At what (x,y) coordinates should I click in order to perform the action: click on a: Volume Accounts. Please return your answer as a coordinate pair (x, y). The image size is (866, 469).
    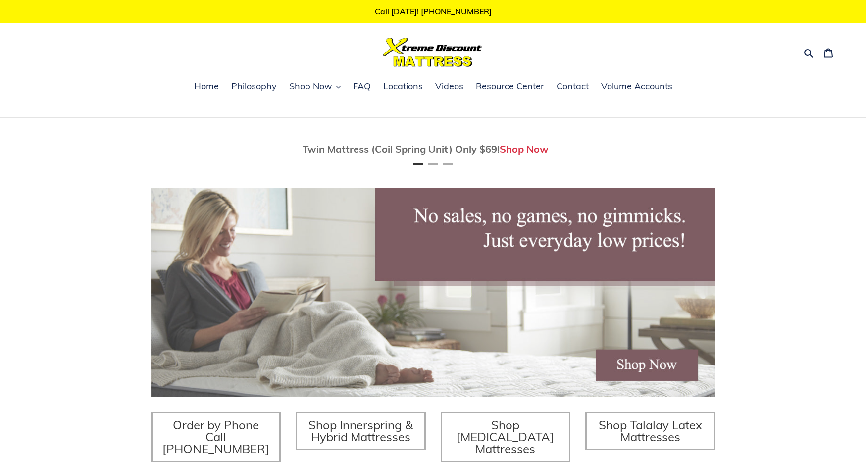
    Looking at the image, I should click on (637, 87).